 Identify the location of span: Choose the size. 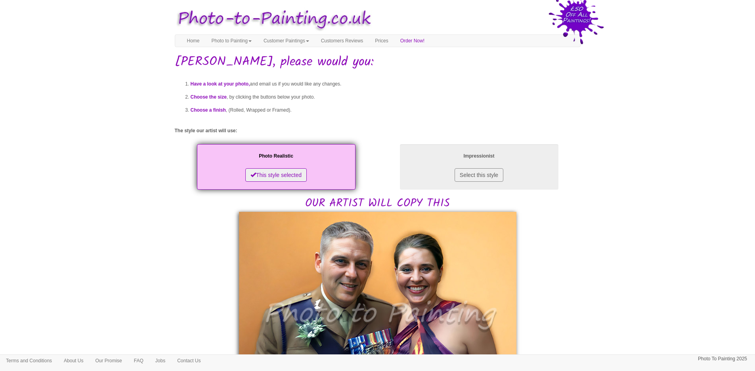
(208, 97).